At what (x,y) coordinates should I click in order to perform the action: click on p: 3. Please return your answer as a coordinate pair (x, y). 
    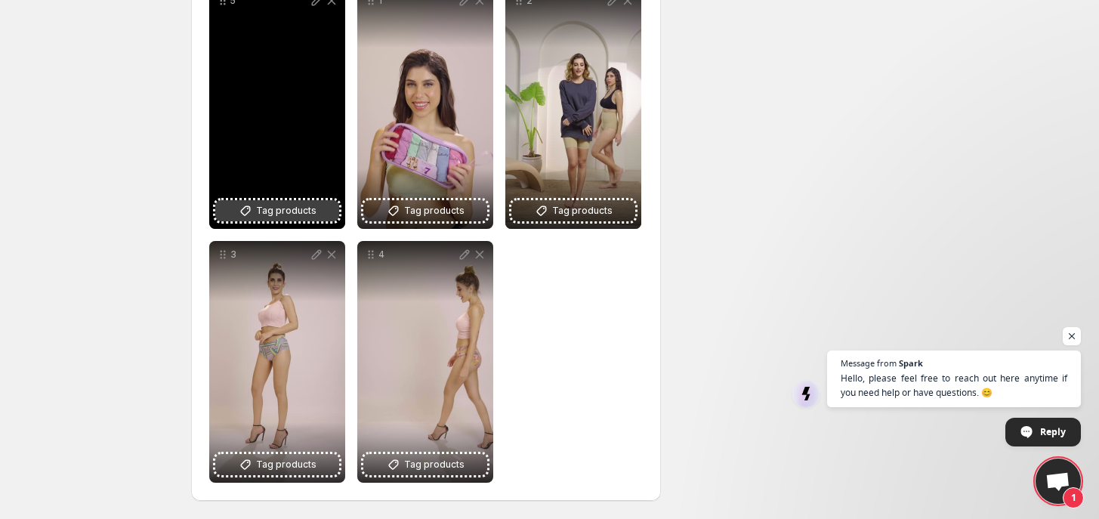
    Looking at the image, I should click on (270, 255).